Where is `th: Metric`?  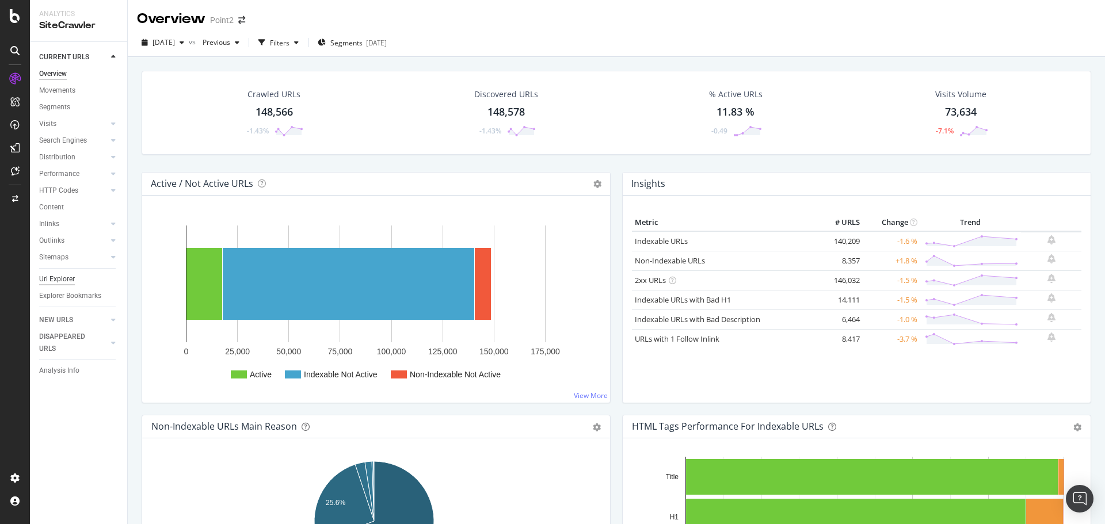
th: Metric is located at coordinates (724, 223).